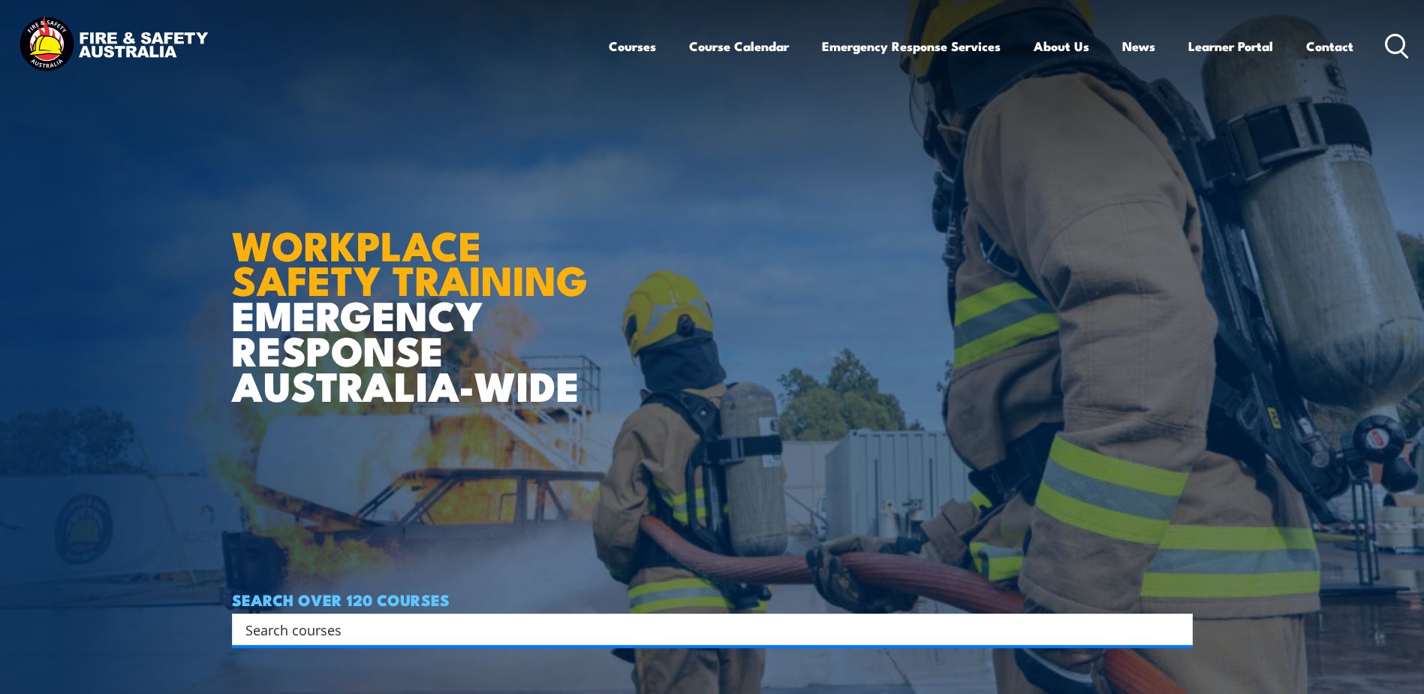  I want to click on a: Course Calendar, so click(739, 46).